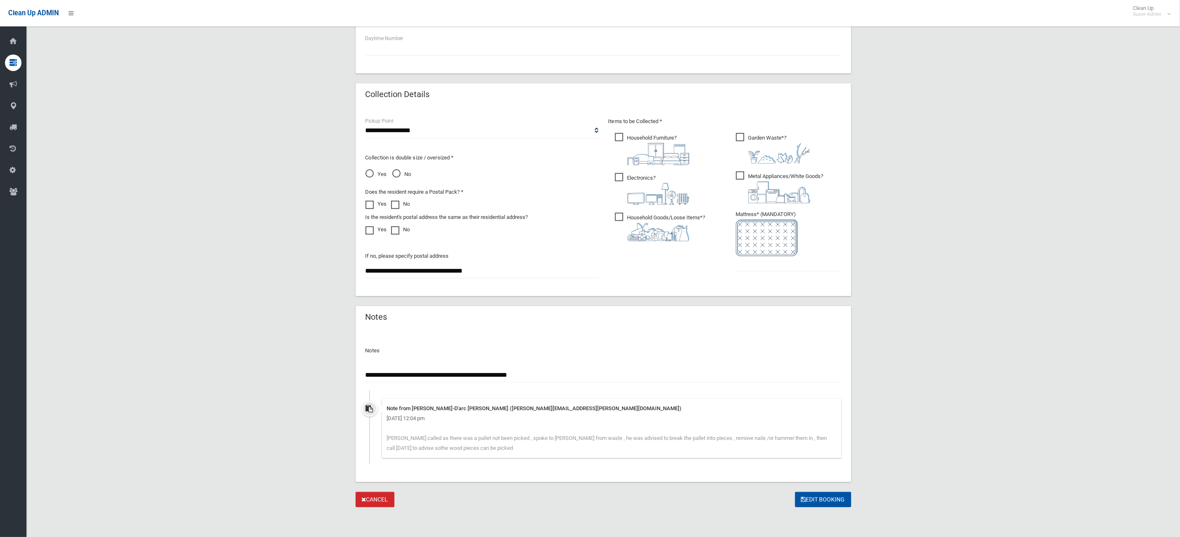  Describe the element at coordinates (780, 187) in the screenshot. I see `span: Metal Appliances/White Goods` at that location.